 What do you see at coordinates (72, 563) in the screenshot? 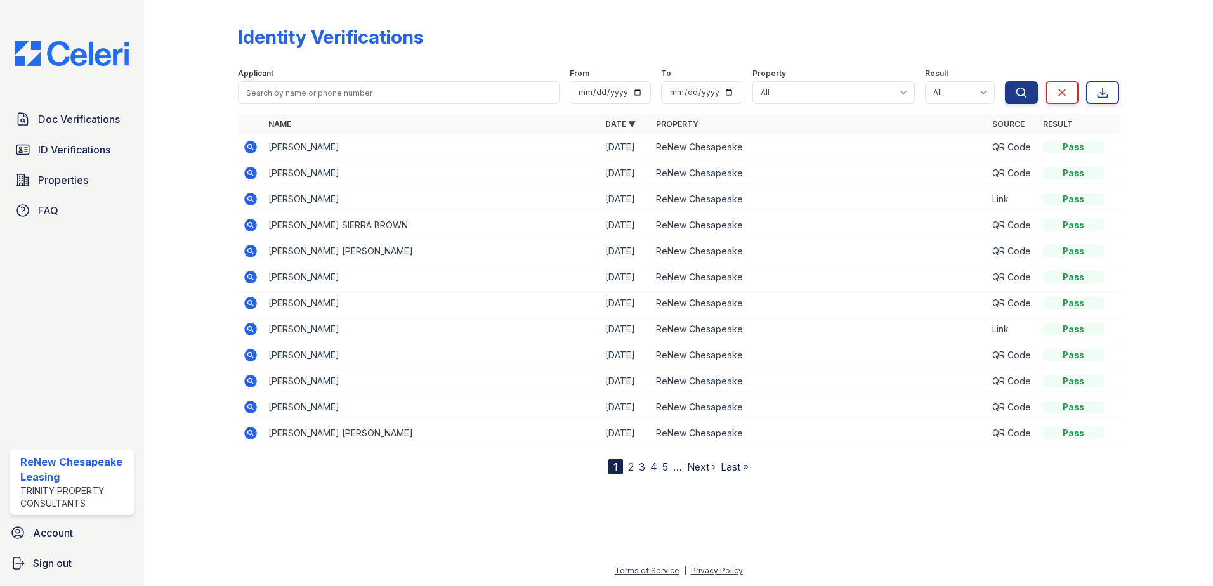
I see `a: Sign out` at bounding box center [72, 563].